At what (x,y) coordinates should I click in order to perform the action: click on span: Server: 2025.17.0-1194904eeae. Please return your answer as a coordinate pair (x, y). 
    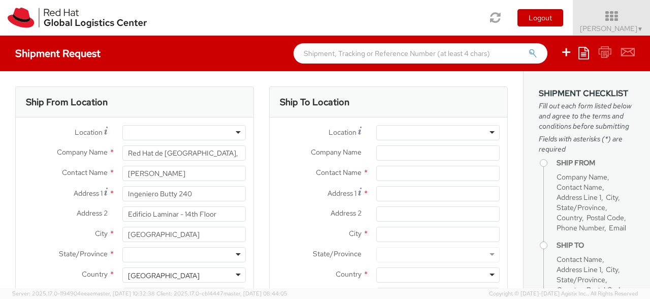
    Looking at the image, I should click on (83, 293).